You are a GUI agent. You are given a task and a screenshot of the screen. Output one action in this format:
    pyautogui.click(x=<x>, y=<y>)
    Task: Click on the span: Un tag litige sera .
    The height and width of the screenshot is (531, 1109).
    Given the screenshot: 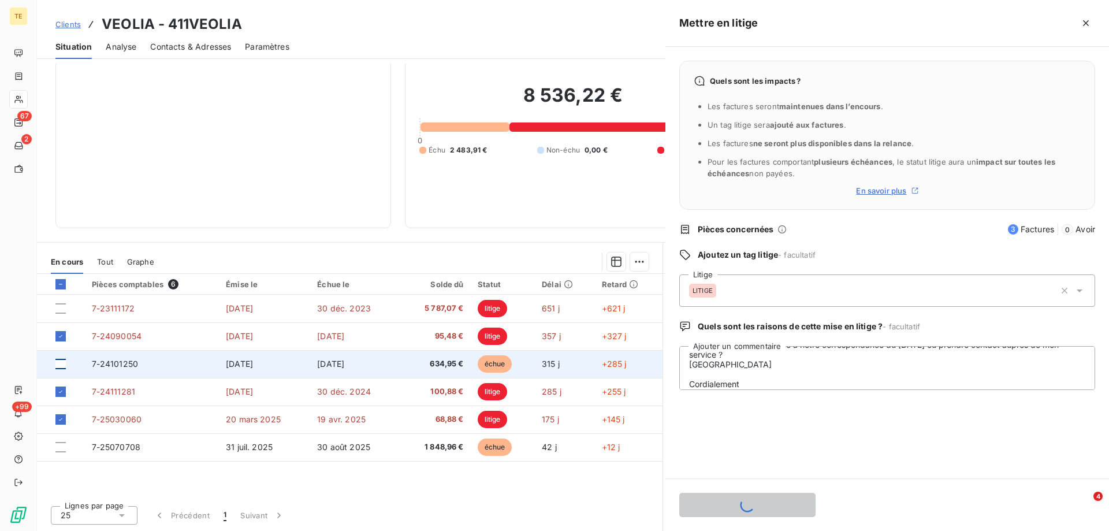 What is the action you would take?
    pyautogui.click(x=777, y=125)
    